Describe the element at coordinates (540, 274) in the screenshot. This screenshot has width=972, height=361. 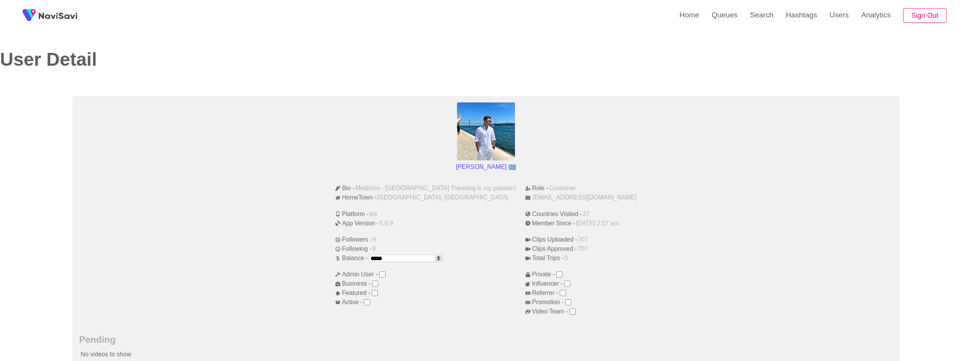
I see `span: Private -` at that location.